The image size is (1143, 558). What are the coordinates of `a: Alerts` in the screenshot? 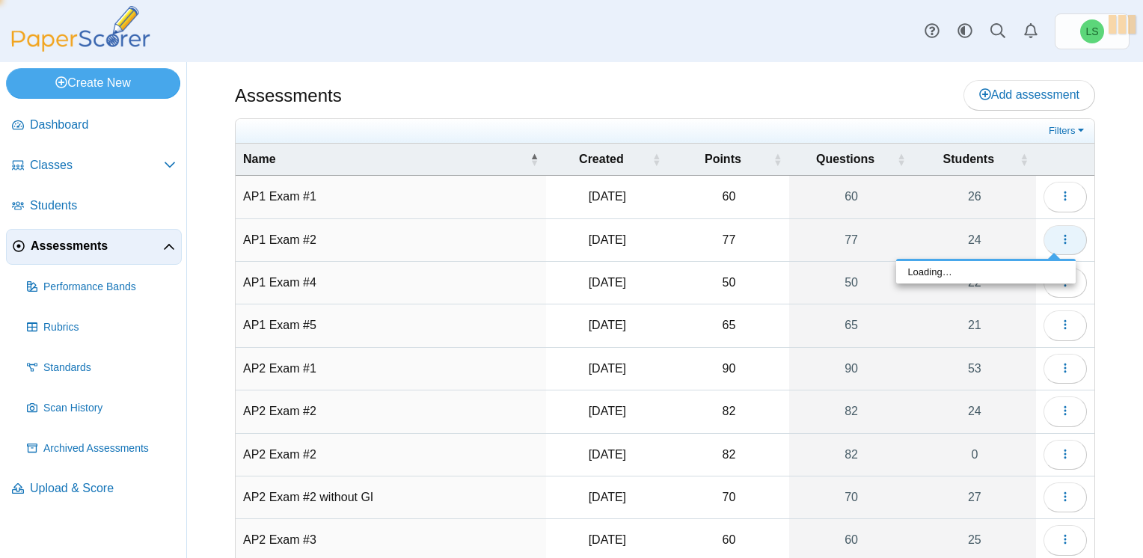 It's located at (1031, 31).